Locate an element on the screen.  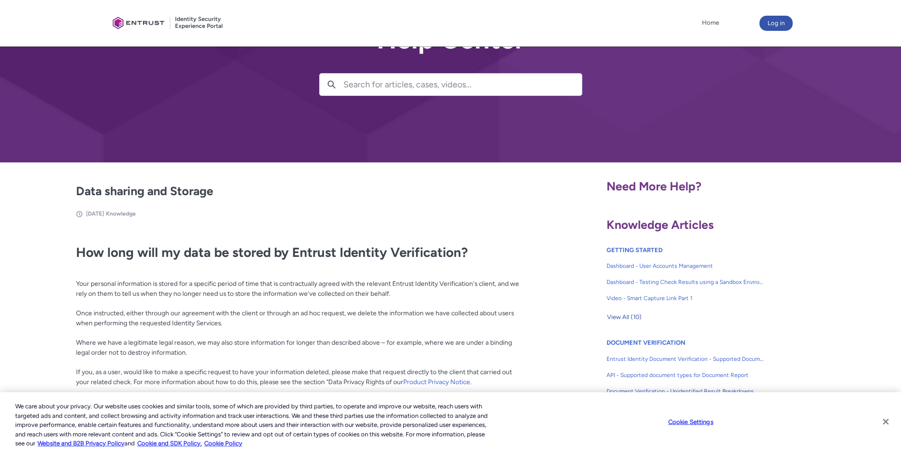
span: Dashboard - Testing Check Results using a Sandbox Environment is located at coordinates (685, 282).